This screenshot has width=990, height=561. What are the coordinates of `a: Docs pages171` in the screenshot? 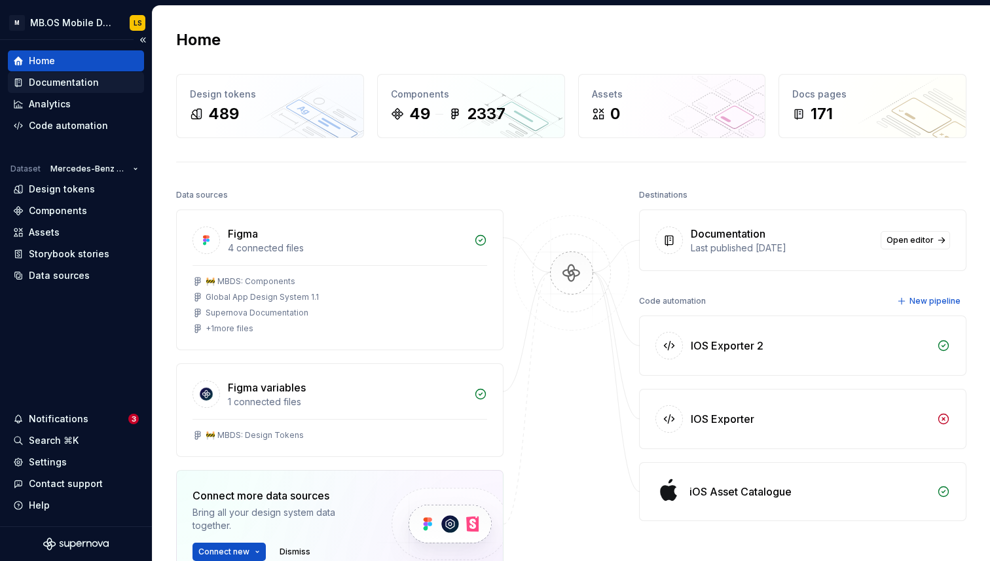 It's located at (873, 106).